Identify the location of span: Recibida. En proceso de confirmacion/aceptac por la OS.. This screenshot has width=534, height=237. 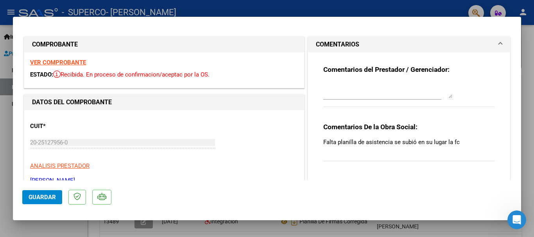
(131, 75).